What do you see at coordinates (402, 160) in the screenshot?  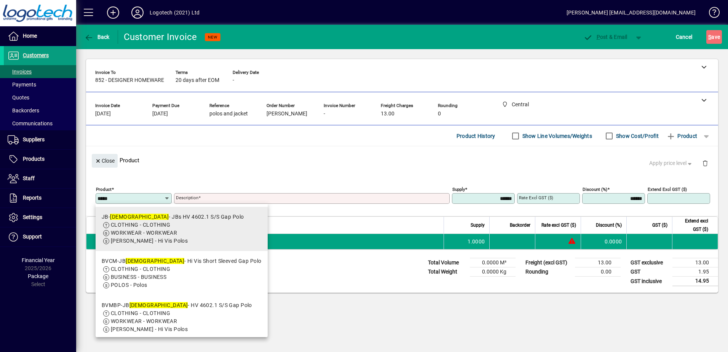 I see `div: Product` at bounding box center [402, 160].